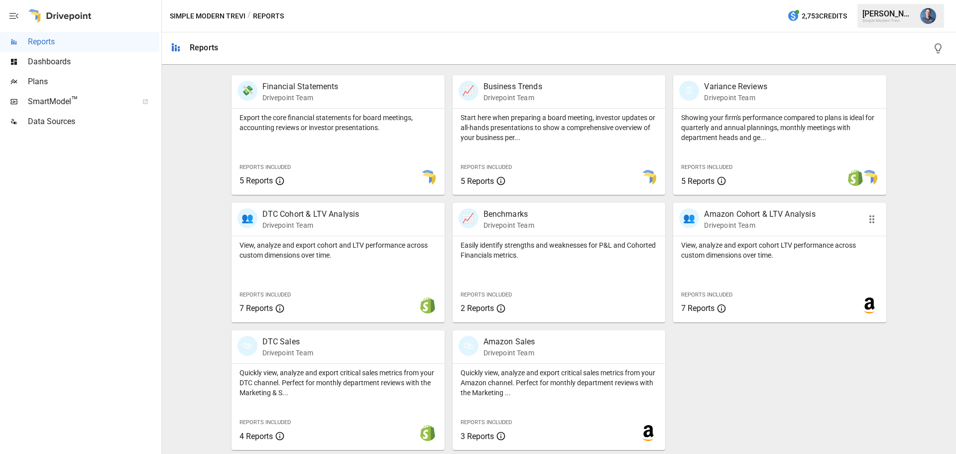  What do you see at coordinates (338, 250) in the screenshot?
I see `p: View, analyze and export cohort and LTV performance across custom dimensions over time.` at bounding box center [338, 250].